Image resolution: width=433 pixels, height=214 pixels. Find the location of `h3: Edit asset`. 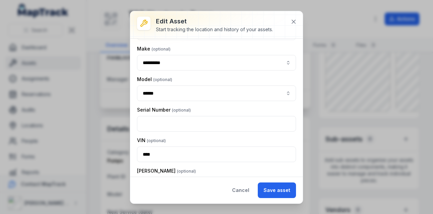

h3: Edit asset is located at coordinates (215, 21).